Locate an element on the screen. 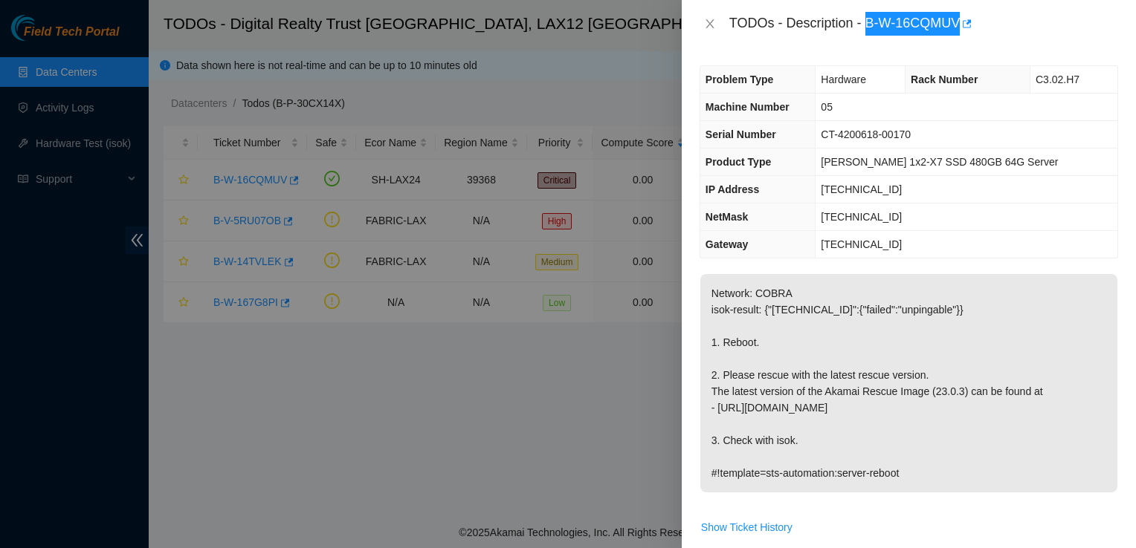  span: Hardware is located at coordinates (843, 80).